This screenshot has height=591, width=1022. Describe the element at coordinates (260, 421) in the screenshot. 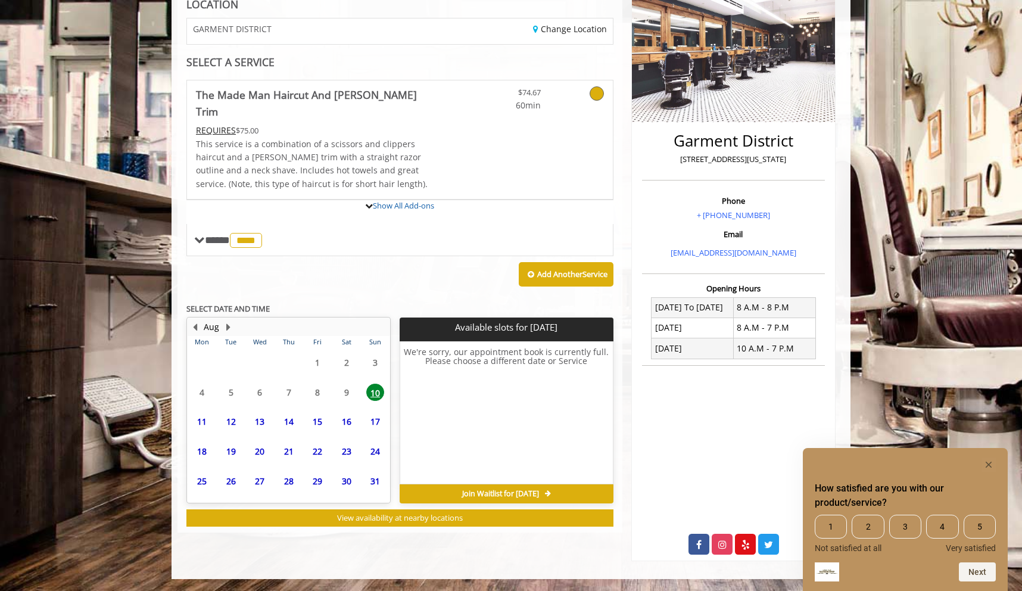

I see `td: Select day13` at that location.